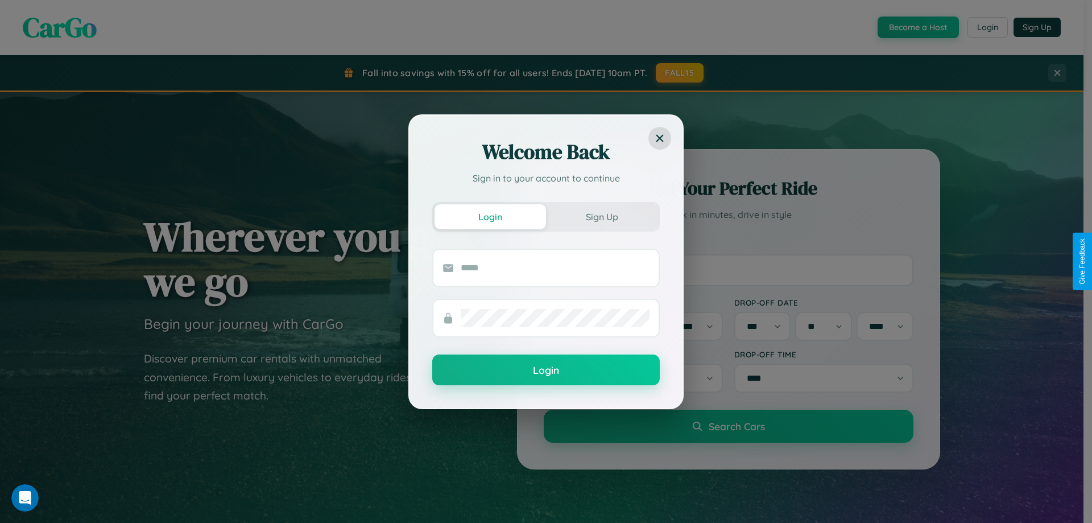 This screenshot has width=1092, height=523. What do you see at coordinates (546, 152) in the screenshot?
I see `h2: Welcome Back` at bounding box center [546, 152].